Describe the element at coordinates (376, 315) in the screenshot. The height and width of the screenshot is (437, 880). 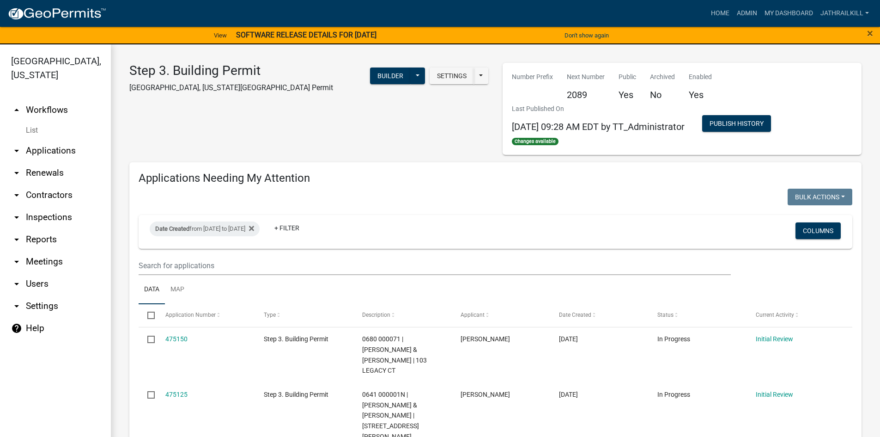
I see `span: Description` at that location.